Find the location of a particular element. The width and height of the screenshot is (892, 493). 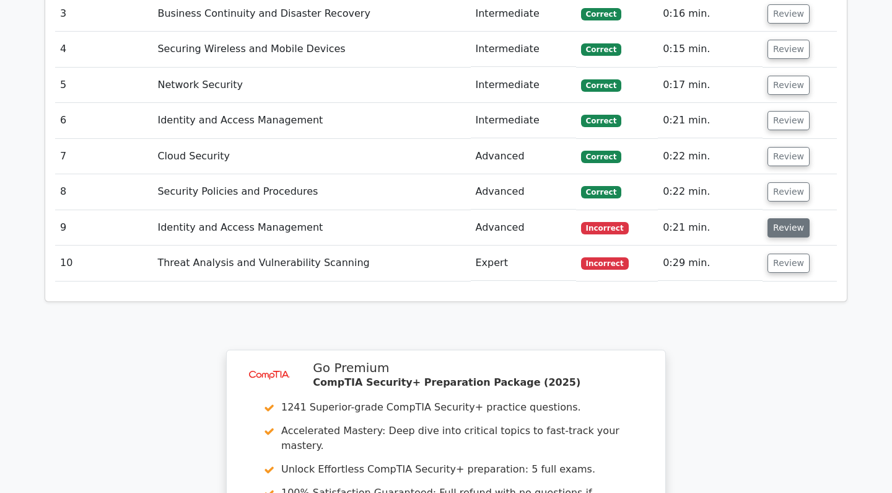

td: 10 is located at coordinates (103, 263).